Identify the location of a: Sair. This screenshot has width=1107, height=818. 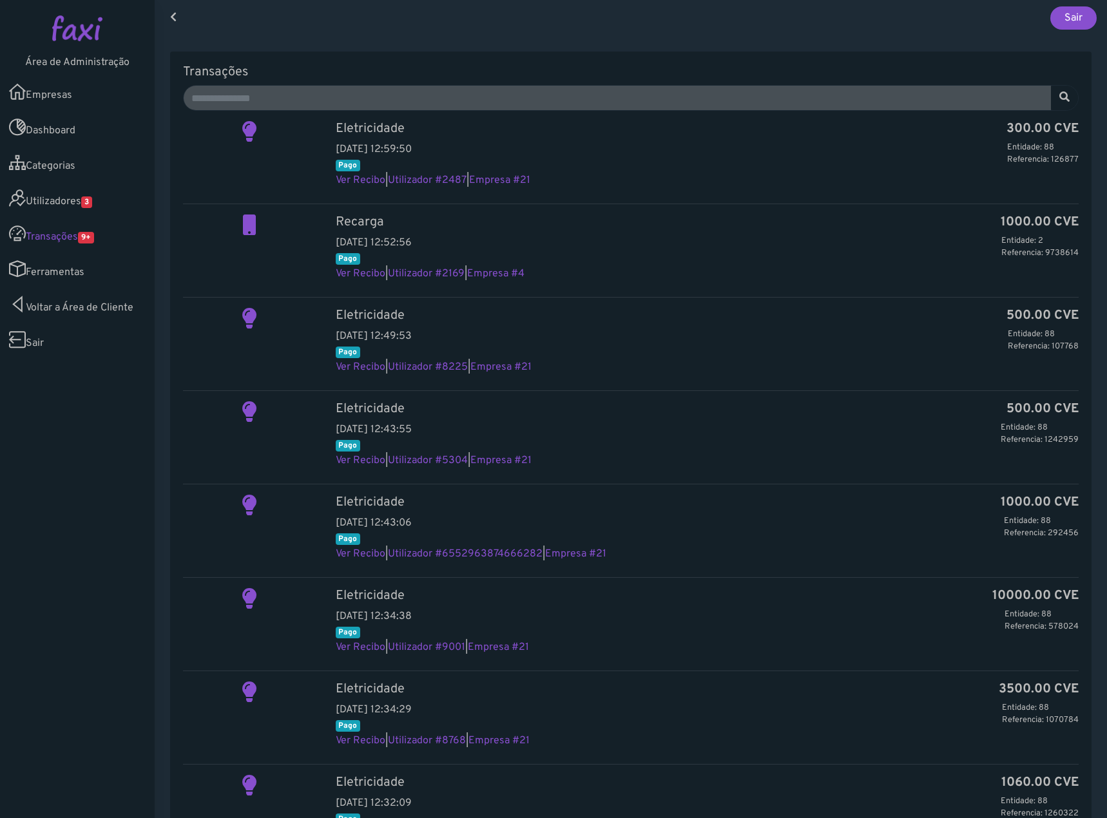
(1073, 18).